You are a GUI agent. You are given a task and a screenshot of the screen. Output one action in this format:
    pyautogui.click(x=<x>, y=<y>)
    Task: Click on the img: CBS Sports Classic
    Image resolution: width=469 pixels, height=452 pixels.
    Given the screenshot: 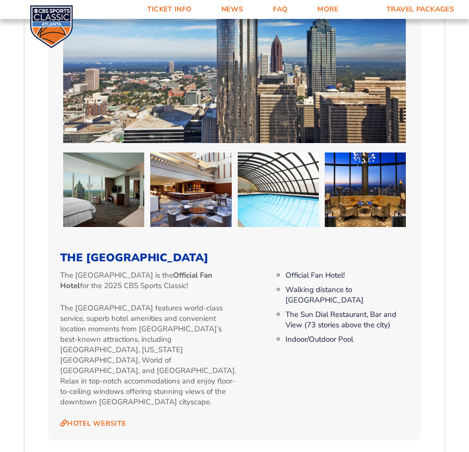 What is the action you would take?
    pyautogui.click(x=51, y=26)
    